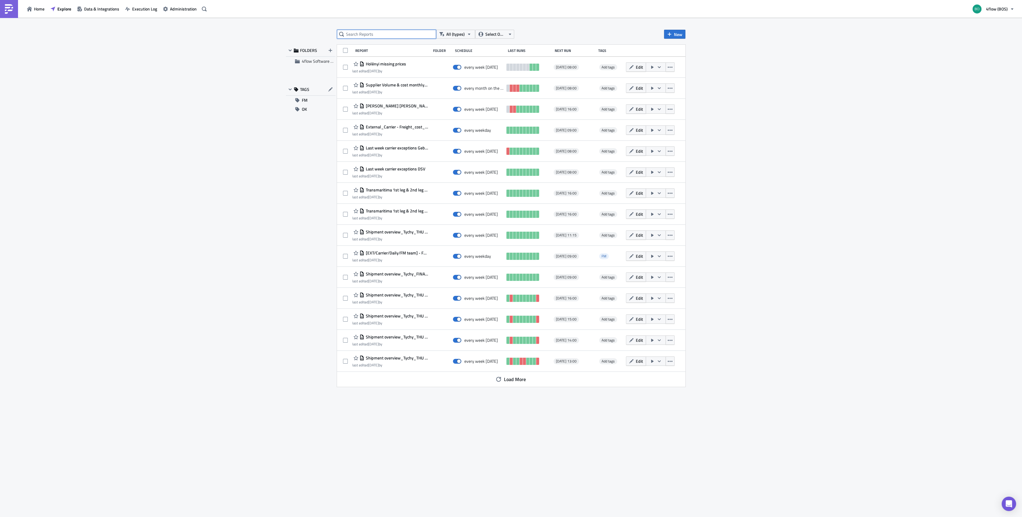 This screenshot has height=517, width=1022. I want to click on a: Data & Integrations, so click(98, 9).